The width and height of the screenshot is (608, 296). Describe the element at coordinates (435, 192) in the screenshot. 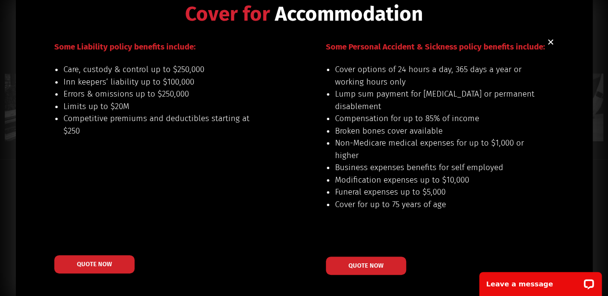

I see `li: Funeral expenses up to $5,000` at that location.